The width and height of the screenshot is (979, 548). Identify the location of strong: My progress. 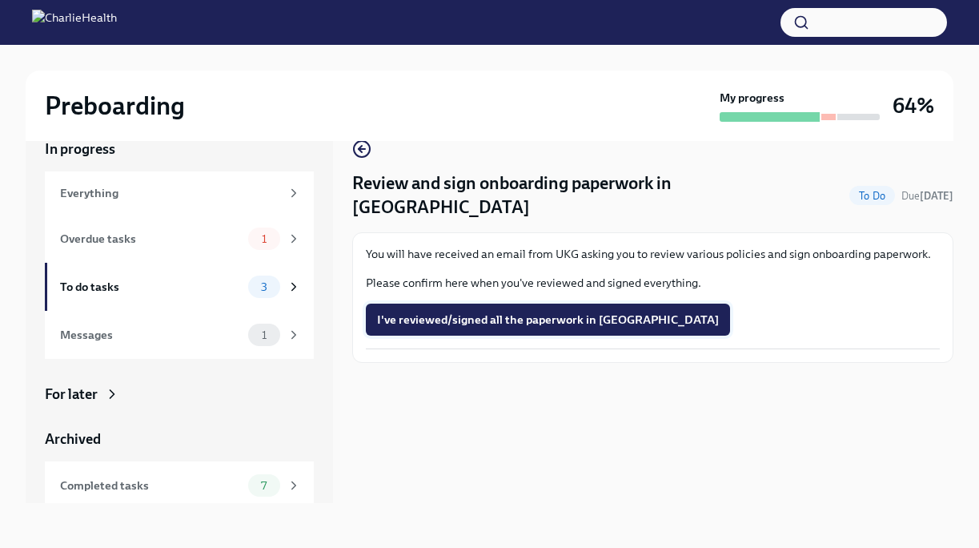
(752, 98).